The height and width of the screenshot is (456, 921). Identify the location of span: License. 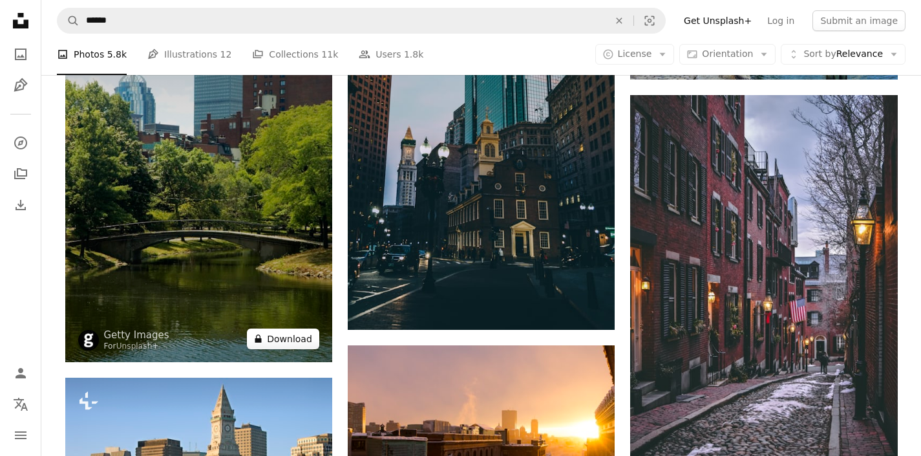
(635, 54).